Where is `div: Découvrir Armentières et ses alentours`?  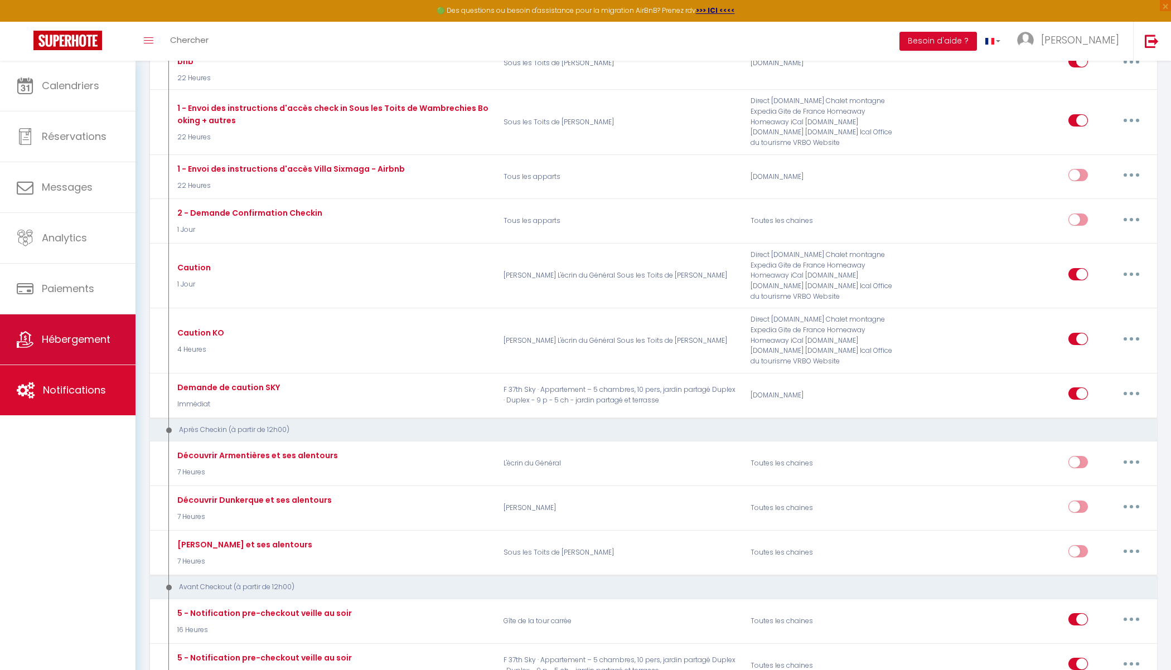 div: Découvrir Armentières et ses alentours is located at coordinates (256, 456).